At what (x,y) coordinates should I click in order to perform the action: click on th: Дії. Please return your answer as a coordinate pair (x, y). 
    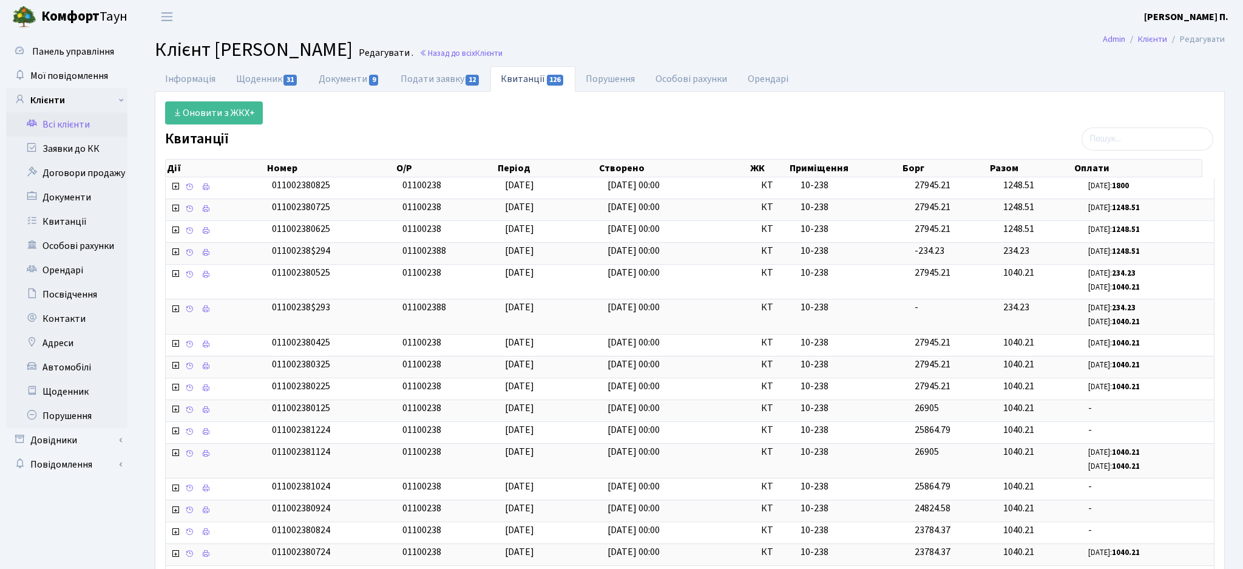
    Looking at the image, I should click on (215, 168).